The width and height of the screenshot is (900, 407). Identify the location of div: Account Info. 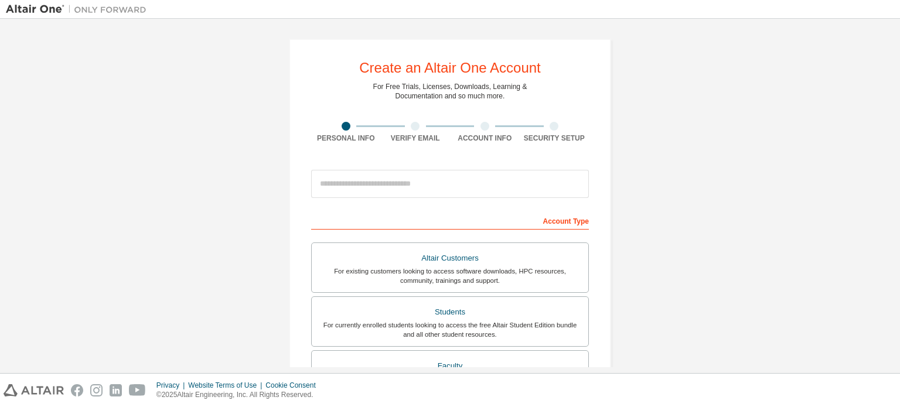
(484, 138).